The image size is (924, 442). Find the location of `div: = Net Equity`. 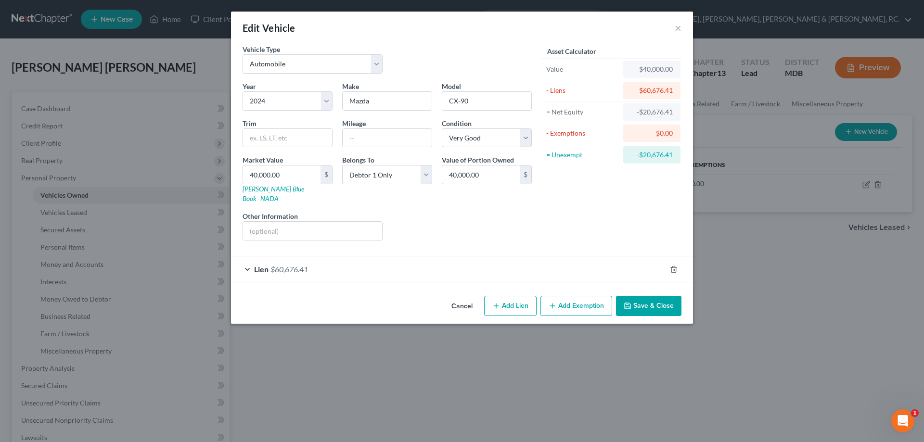

div: = Net Equity is located at coordinates (582, 112).